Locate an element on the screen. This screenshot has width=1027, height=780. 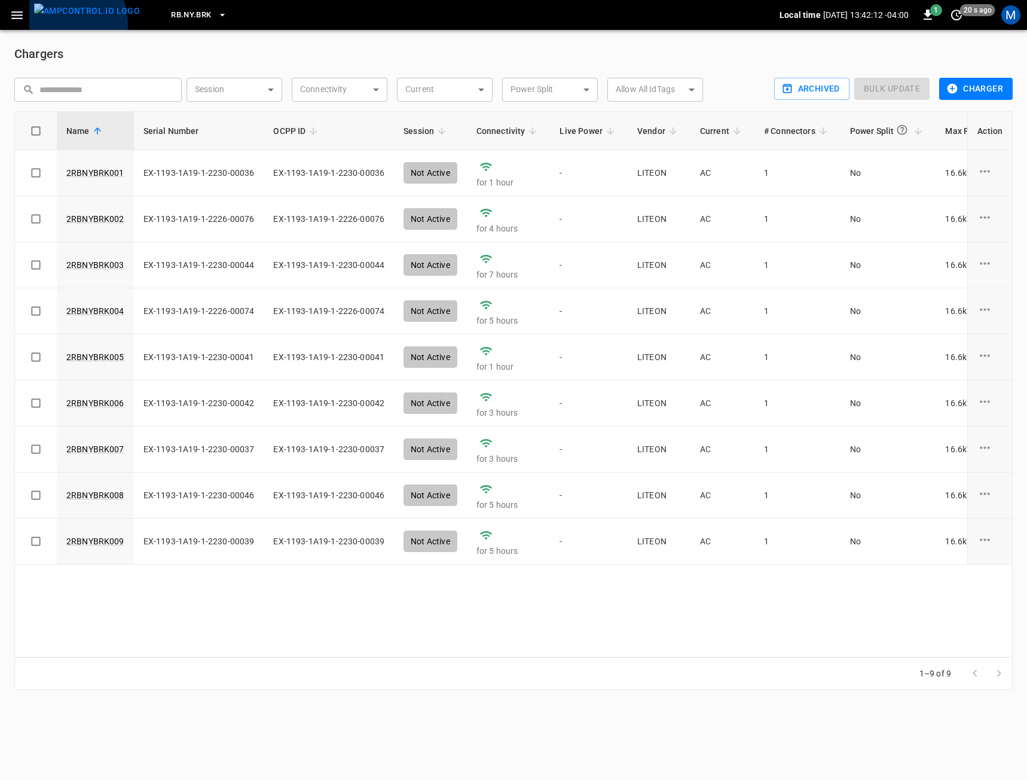
a: 2RBNYBRK001 is located at coordinates (95, 173).